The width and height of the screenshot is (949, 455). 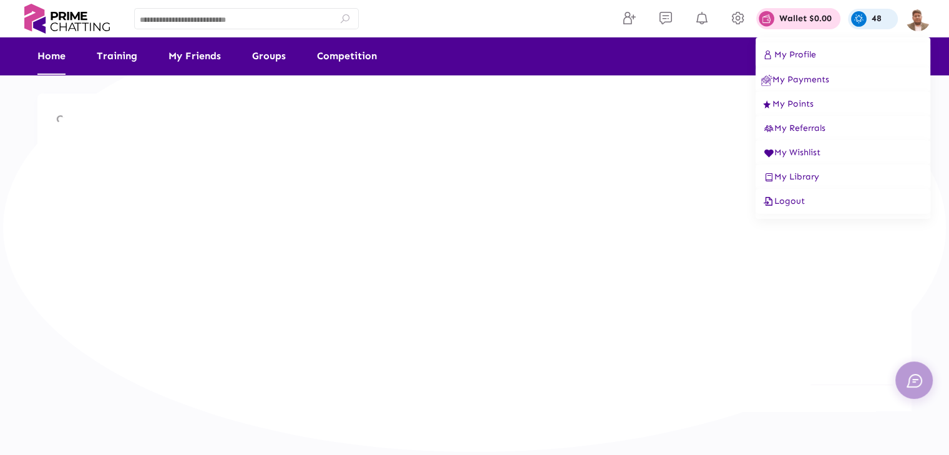 I want to click on button: Logout, so click(x=843, y=201).